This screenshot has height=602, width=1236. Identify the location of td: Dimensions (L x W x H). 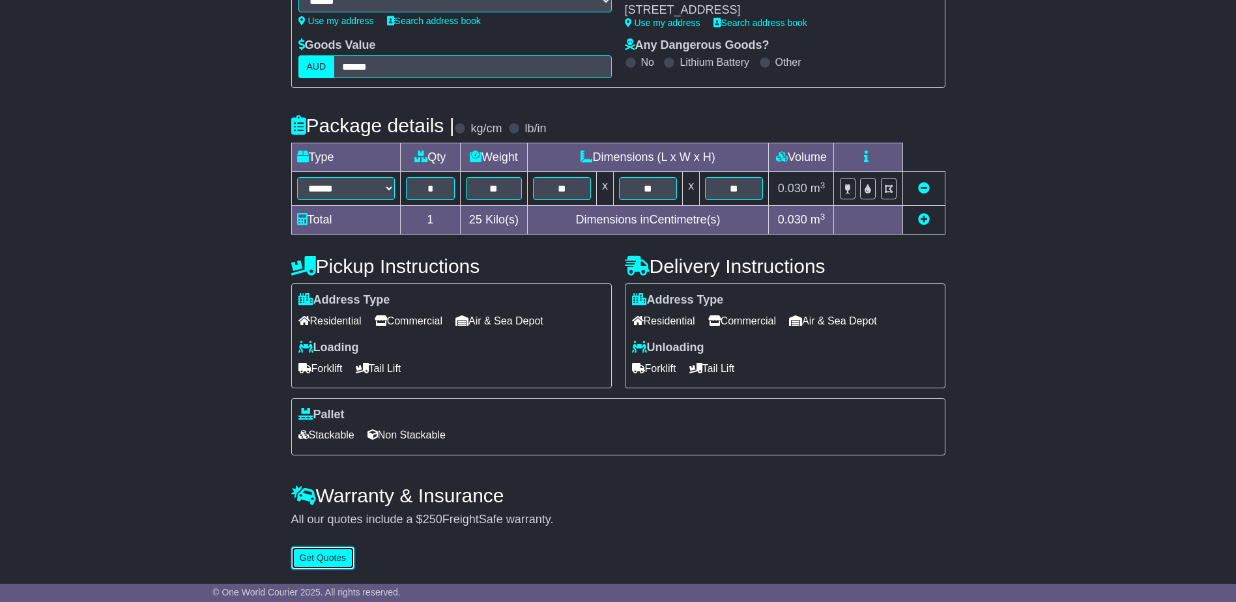
(648, 158).